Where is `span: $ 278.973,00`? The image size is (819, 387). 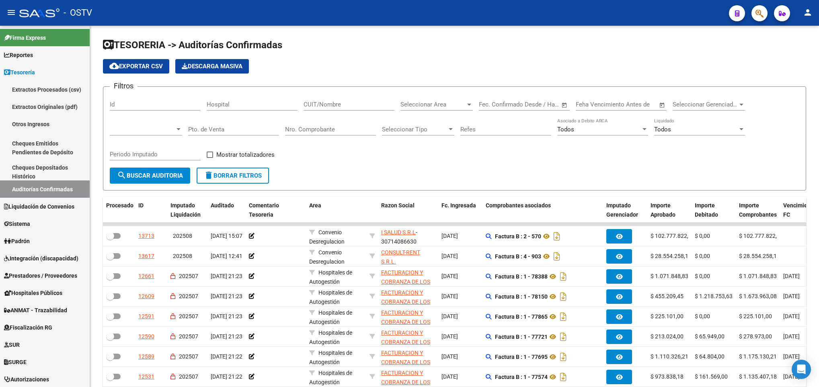 span: $ 278.973,00 is located at coordinates (756, 337).